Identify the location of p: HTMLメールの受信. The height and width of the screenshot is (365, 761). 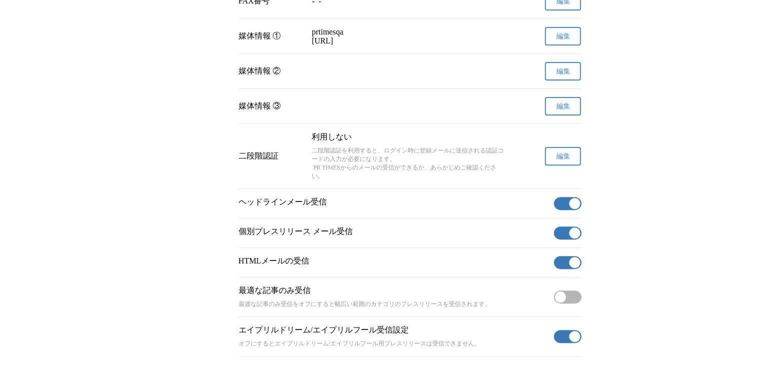
(394, 261).